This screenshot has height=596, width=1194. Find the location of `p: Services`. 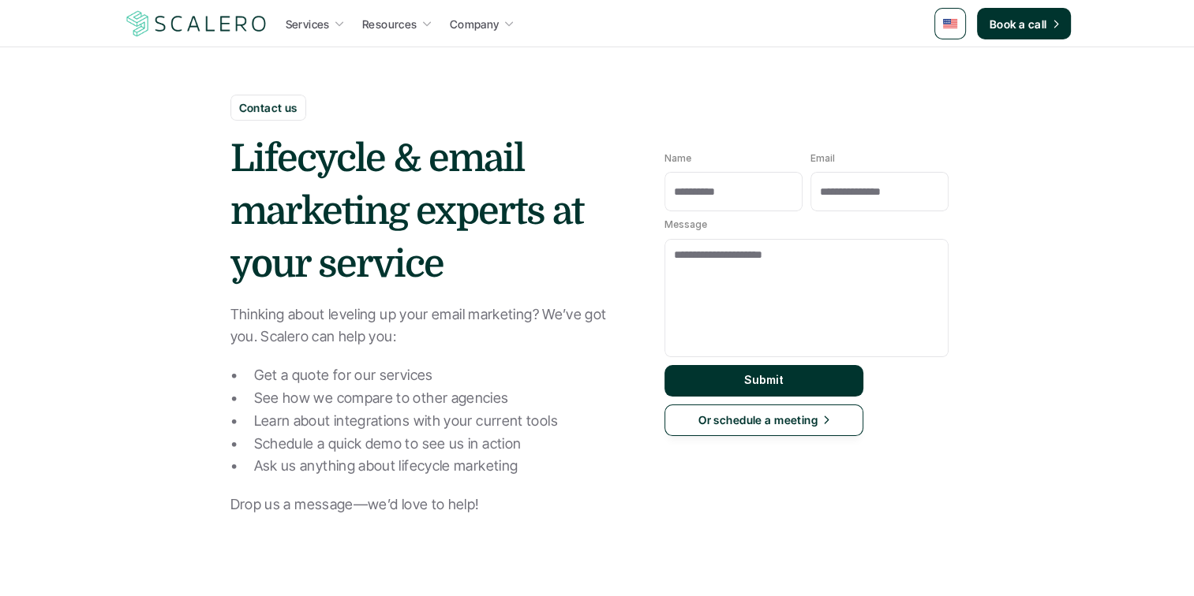

p: Services is located at coordinates (308, 24).